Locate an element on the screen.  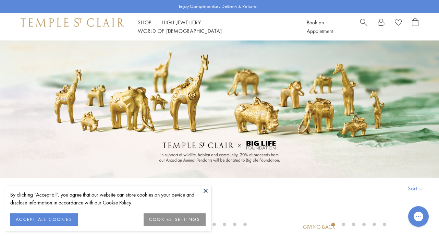
button: COOKIES SETTINGS is located at coordinates (174, 219).